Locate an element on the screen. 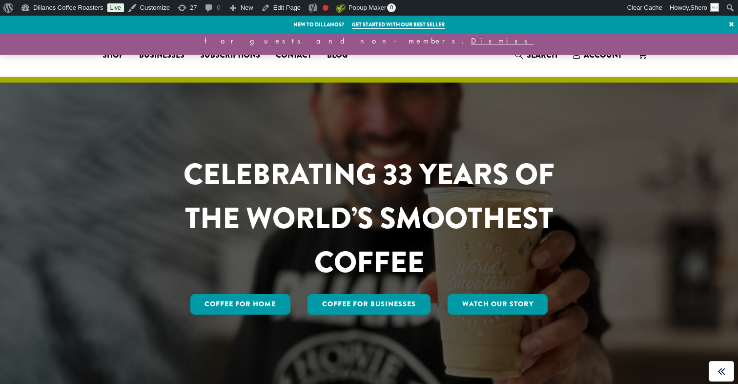 The width and height of the screenshot is (738, 384). span: Shero is located at coordinates (699, 7).